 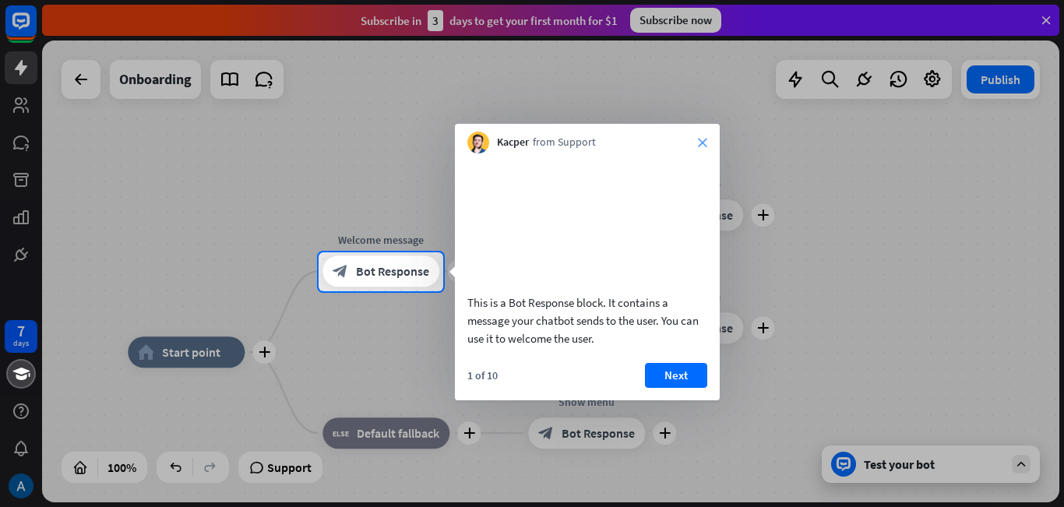 What do you see at coordinates (482, 375) in the screenshot?
I see `div: 1 of 10` at bounding box center [482, 375].